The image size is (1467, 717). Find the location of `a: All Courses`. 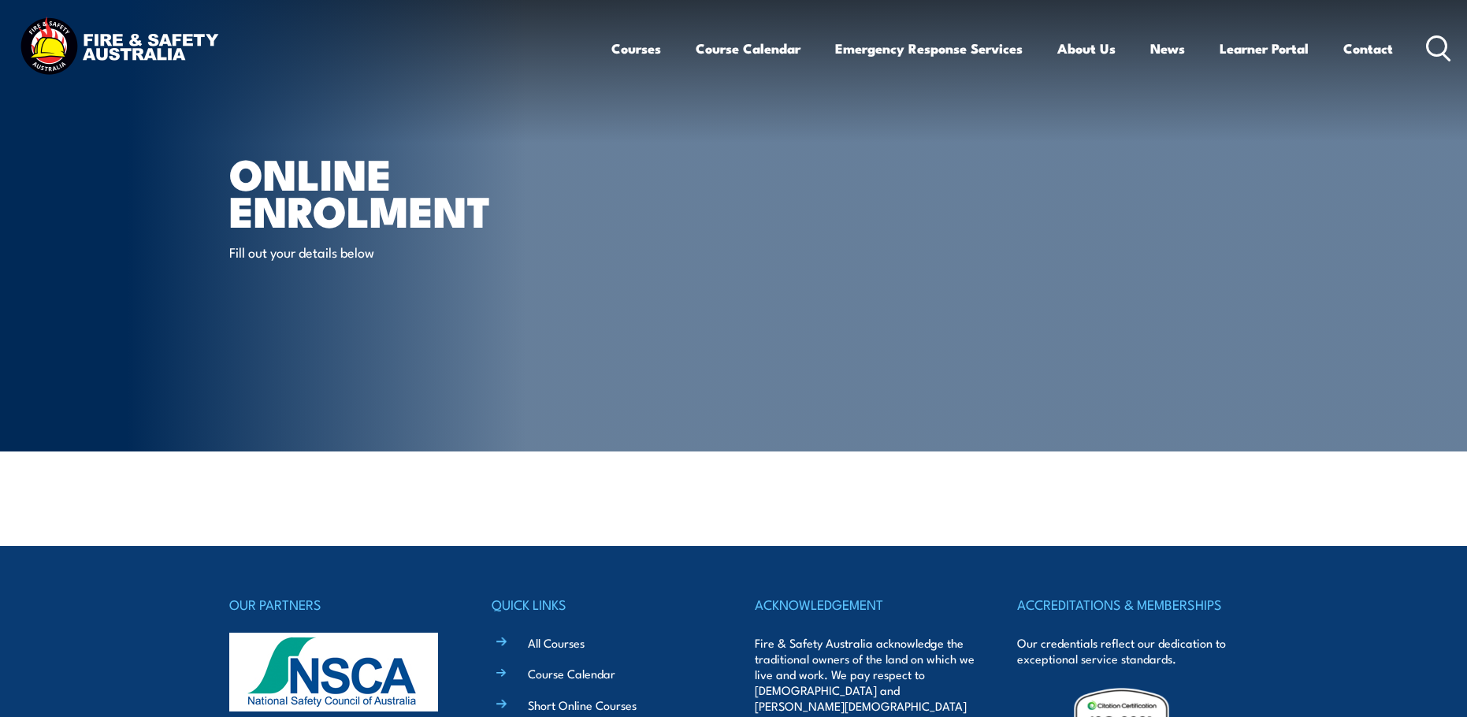

a: All Courses is located at coordinates (556, 642).